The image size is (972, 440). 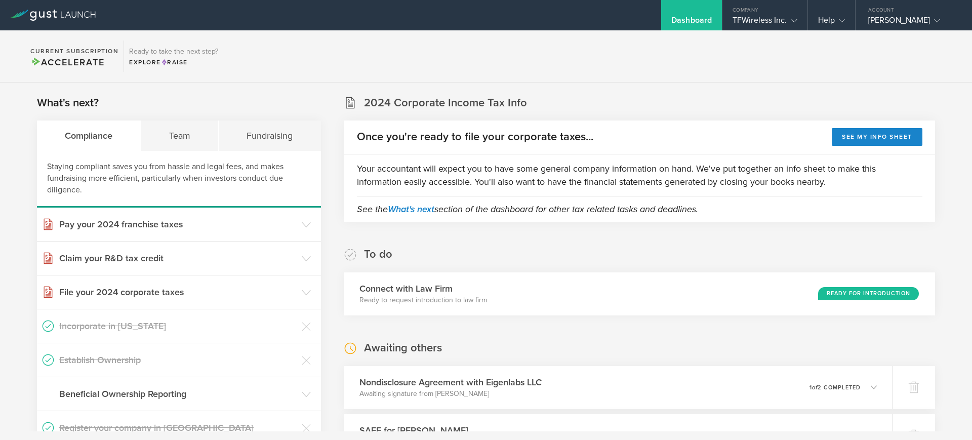 What do you see at coordinates (423, 289) in the screenshot?
I see `h3: Connect with Law Firm` at bounding box center [423, 289].